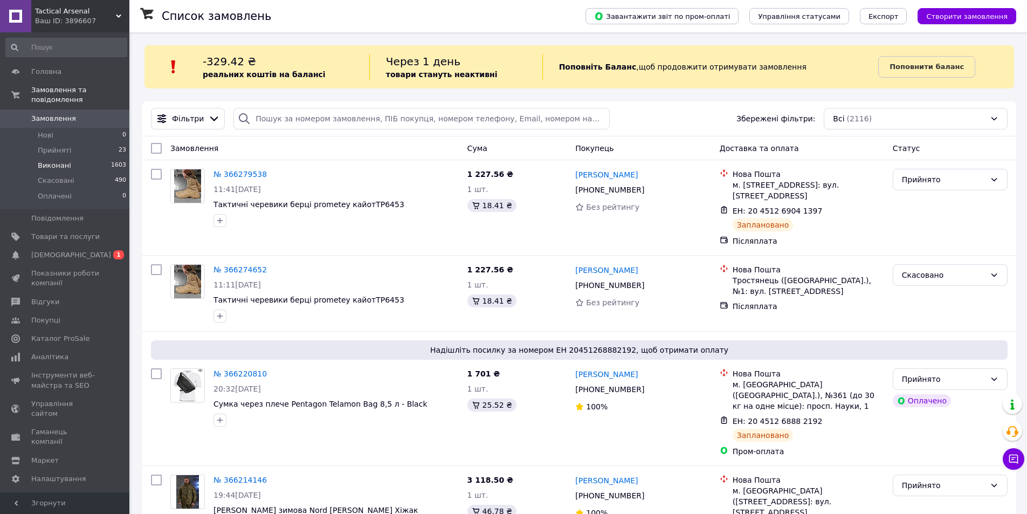 This screenshot has width=1027, height=514. What do you see at coordinates (65, 380) in the screenshot?
I see `span: Інструменти веб-майстра та SEO` at bounding box center [65, 380].